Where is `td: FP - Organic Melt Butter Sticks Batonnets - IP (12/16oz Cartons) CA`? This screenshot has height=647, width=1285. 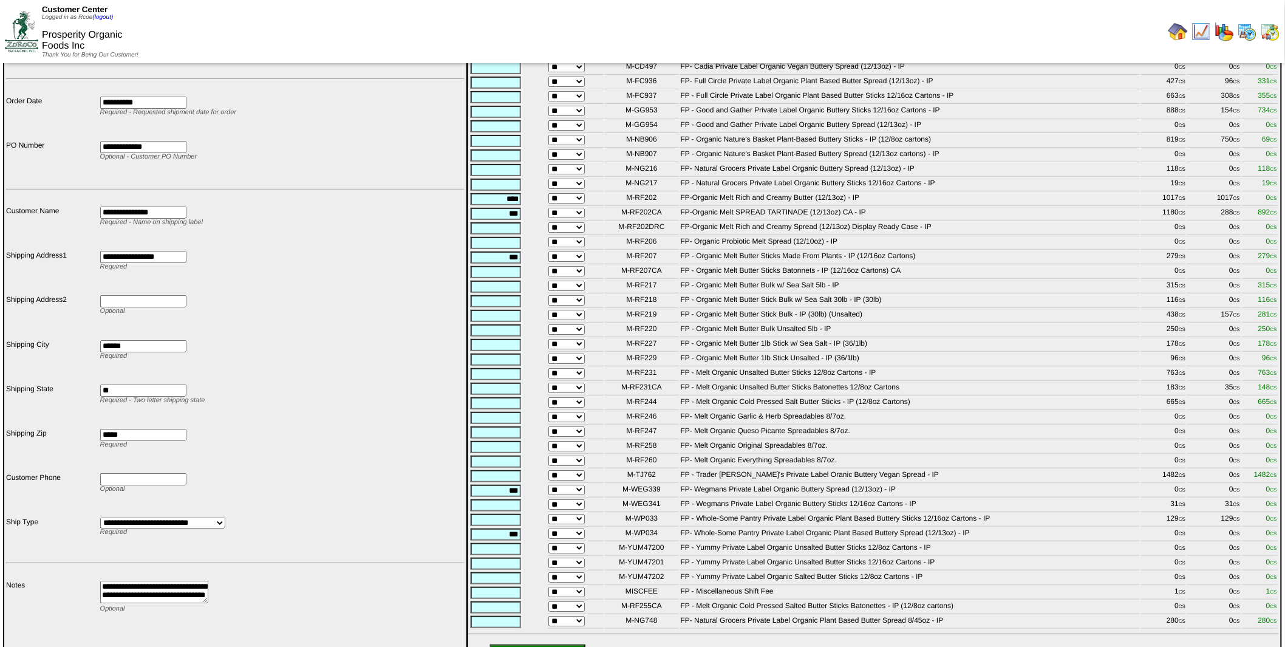 td: FP - Organic Melt Butter Sticks Batonnets - IP (12/16oz Cartons) CA is located at coordinates (910, 272).